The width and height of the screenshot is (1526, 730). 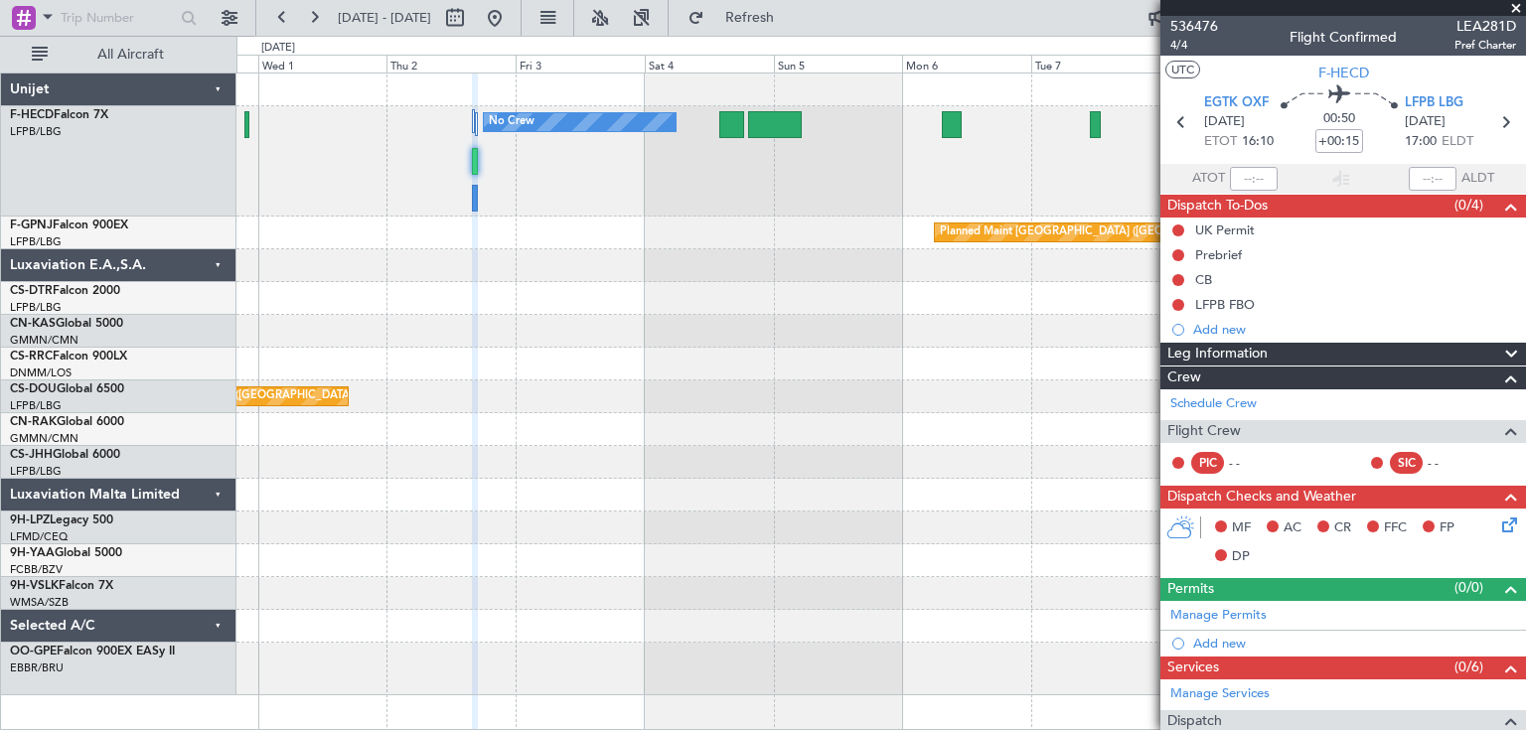 What do you see at coordinates (1485, 26) in the screenshot?
I see `span: LEA281D` at bounding box center [1485, 26].